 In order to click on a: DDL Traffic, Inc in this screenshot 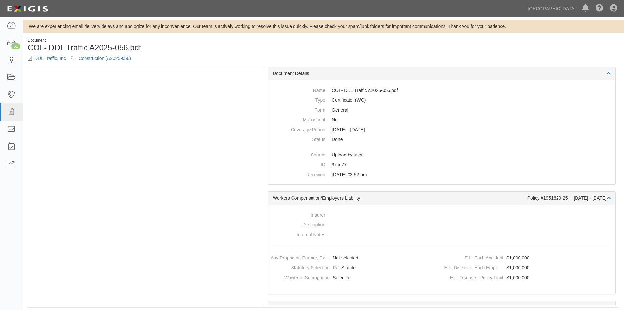, I will do `click(50, 58)`.